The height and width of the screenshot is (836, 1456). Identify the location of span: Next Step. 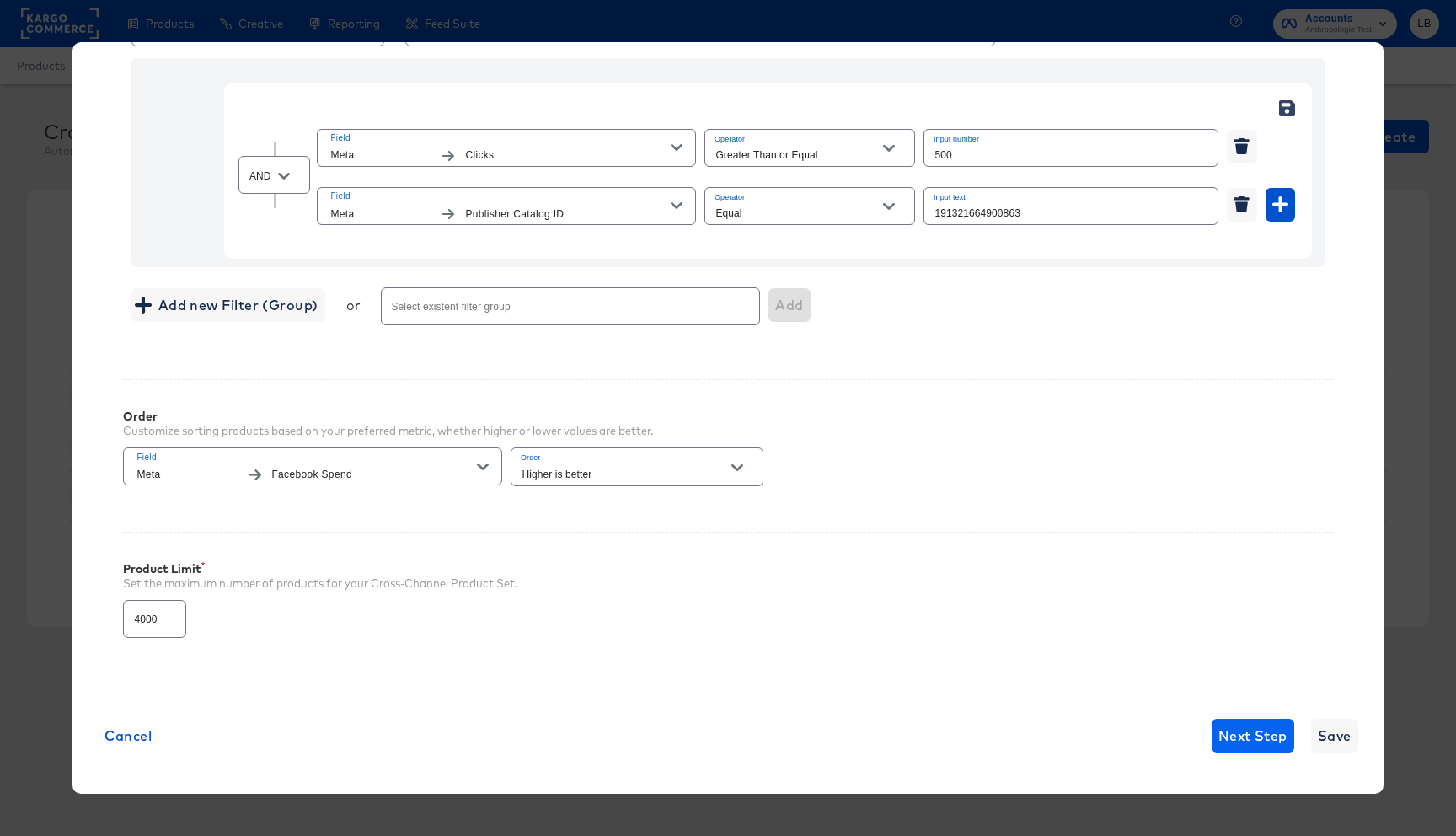
(1253, 735).